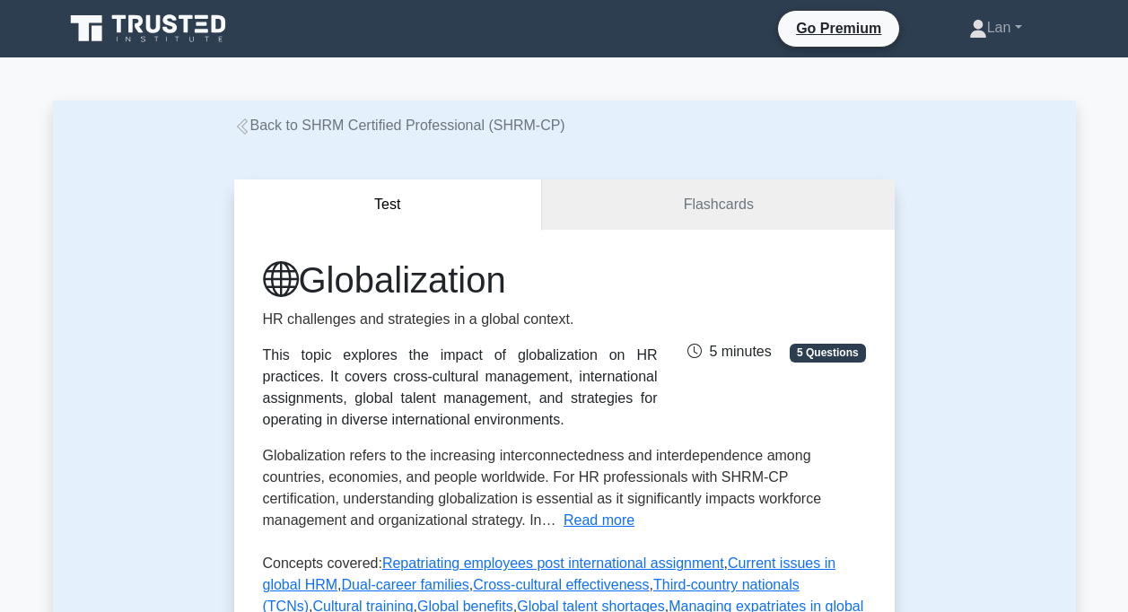 The height and width of the screenshot is (612, 1128). Describe the element at coordinates (460, 280) in the screenshot. I see `h1: Globalization` at that location.